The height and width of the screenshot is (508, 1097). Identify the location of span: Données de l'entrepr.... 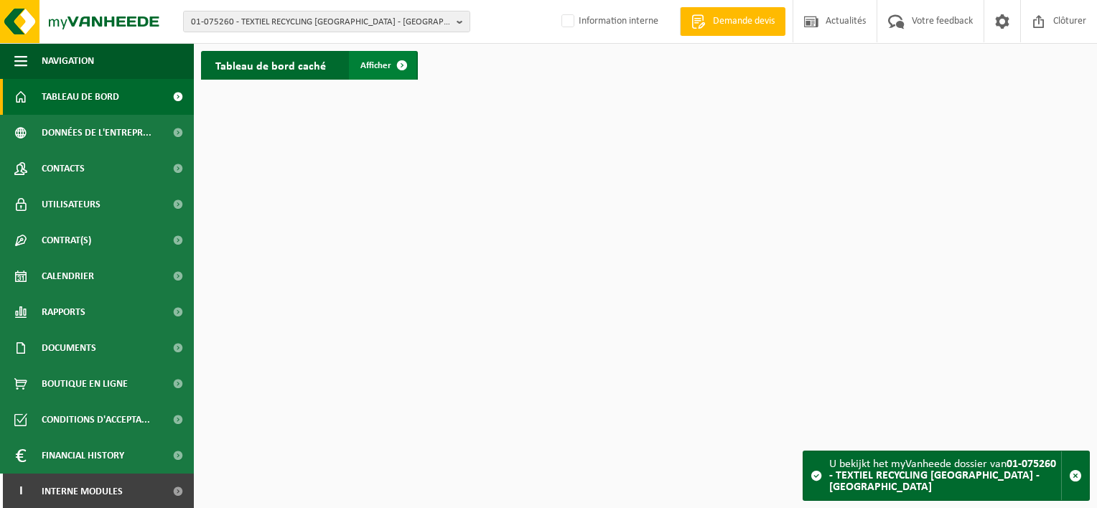
(96, 133).